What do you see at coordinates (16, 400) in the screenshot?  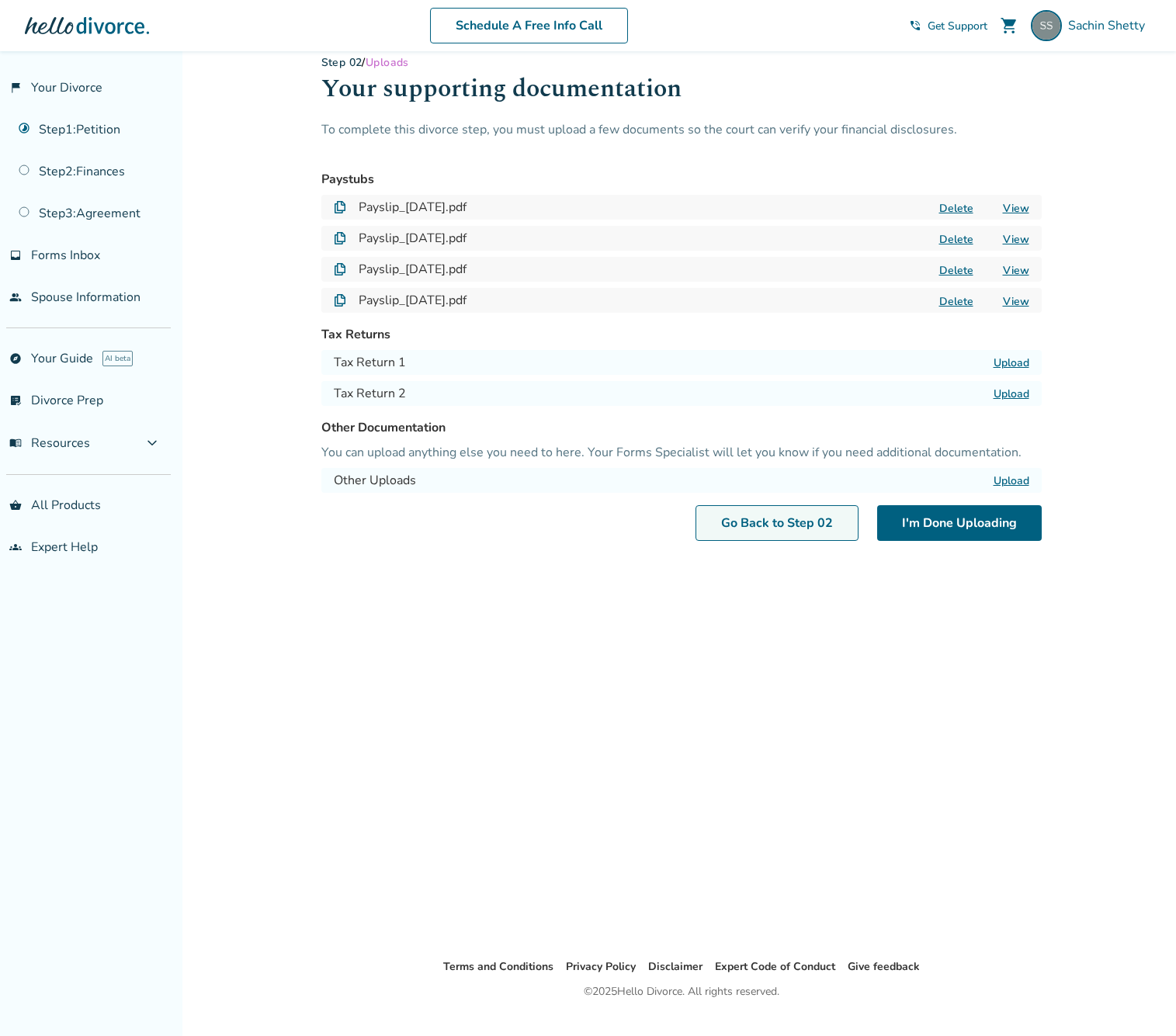 I see `span: list_alt_check` at bounding box center [16, 400].